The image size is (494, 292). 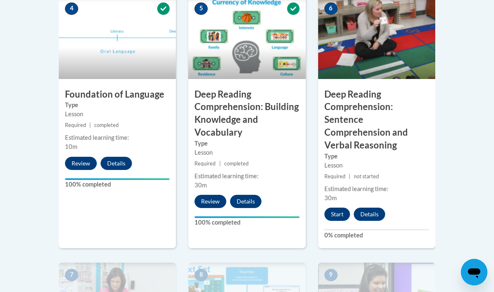 What do you see at coordinates (72, 9) in the screenshot?
I see `span: 4` at bounding box center [72, 9].